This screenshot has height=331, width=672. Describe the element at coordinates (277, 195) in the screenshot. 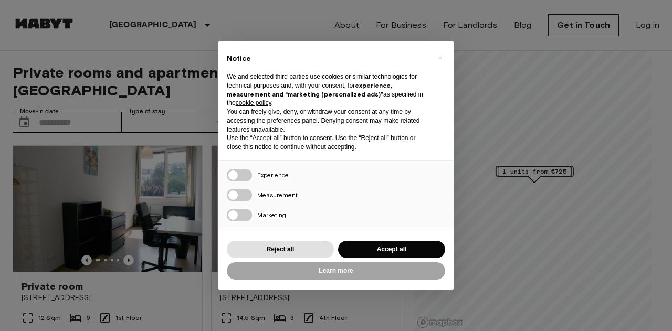

I see `span: Measurement` at that location.